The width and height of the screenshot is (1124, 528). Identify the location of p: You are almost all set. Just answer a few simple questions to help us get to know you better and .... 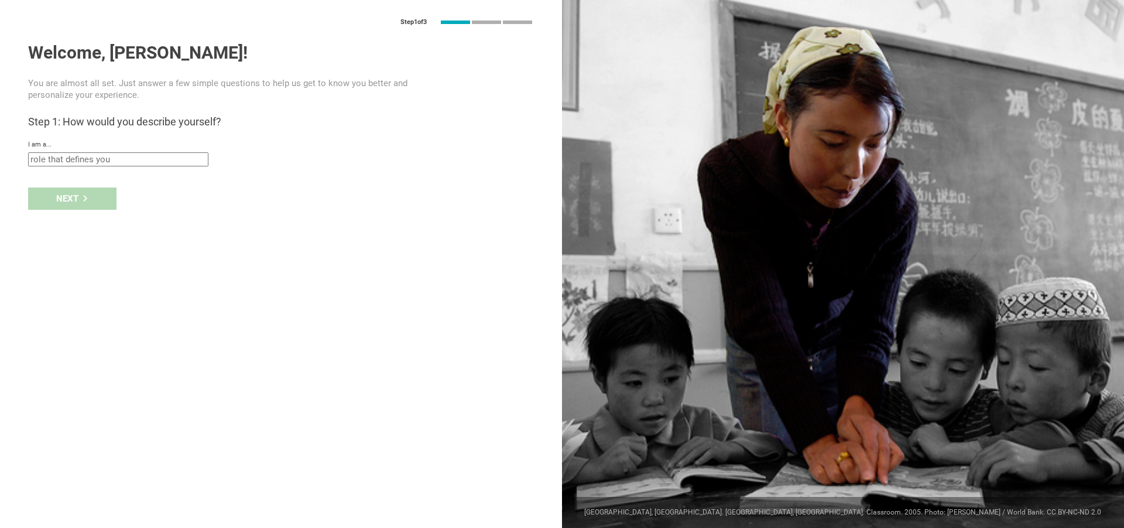
(230, 89).